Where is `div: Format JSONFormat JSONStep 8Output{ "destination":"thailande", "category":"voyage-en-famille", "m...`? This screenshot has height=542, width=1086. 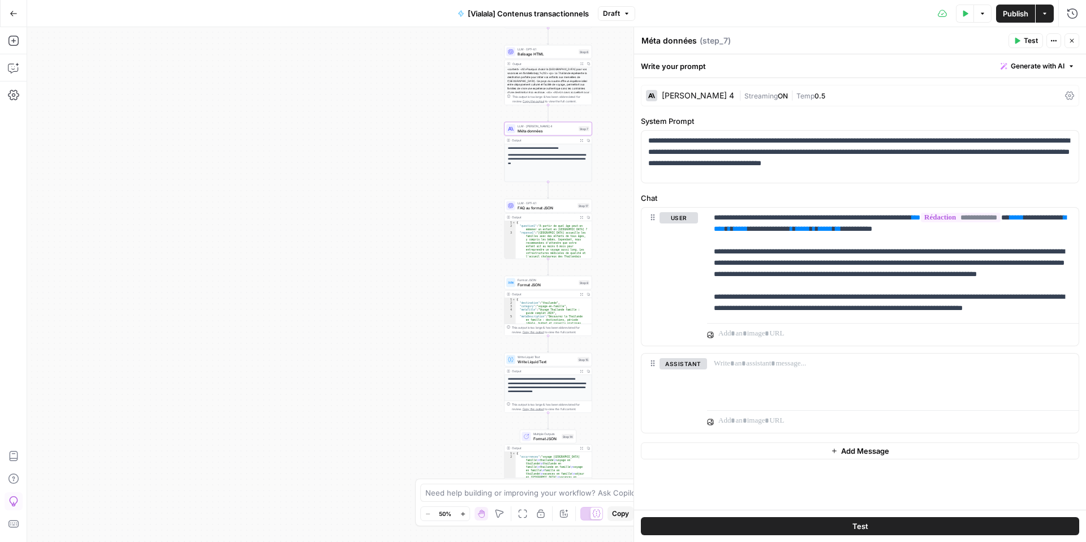
div: Format JSONFormat JSONStep 8Output{ "destination":"thailande", "category":"voyage-en-famille", "m... is located at coordinates (548, 306).